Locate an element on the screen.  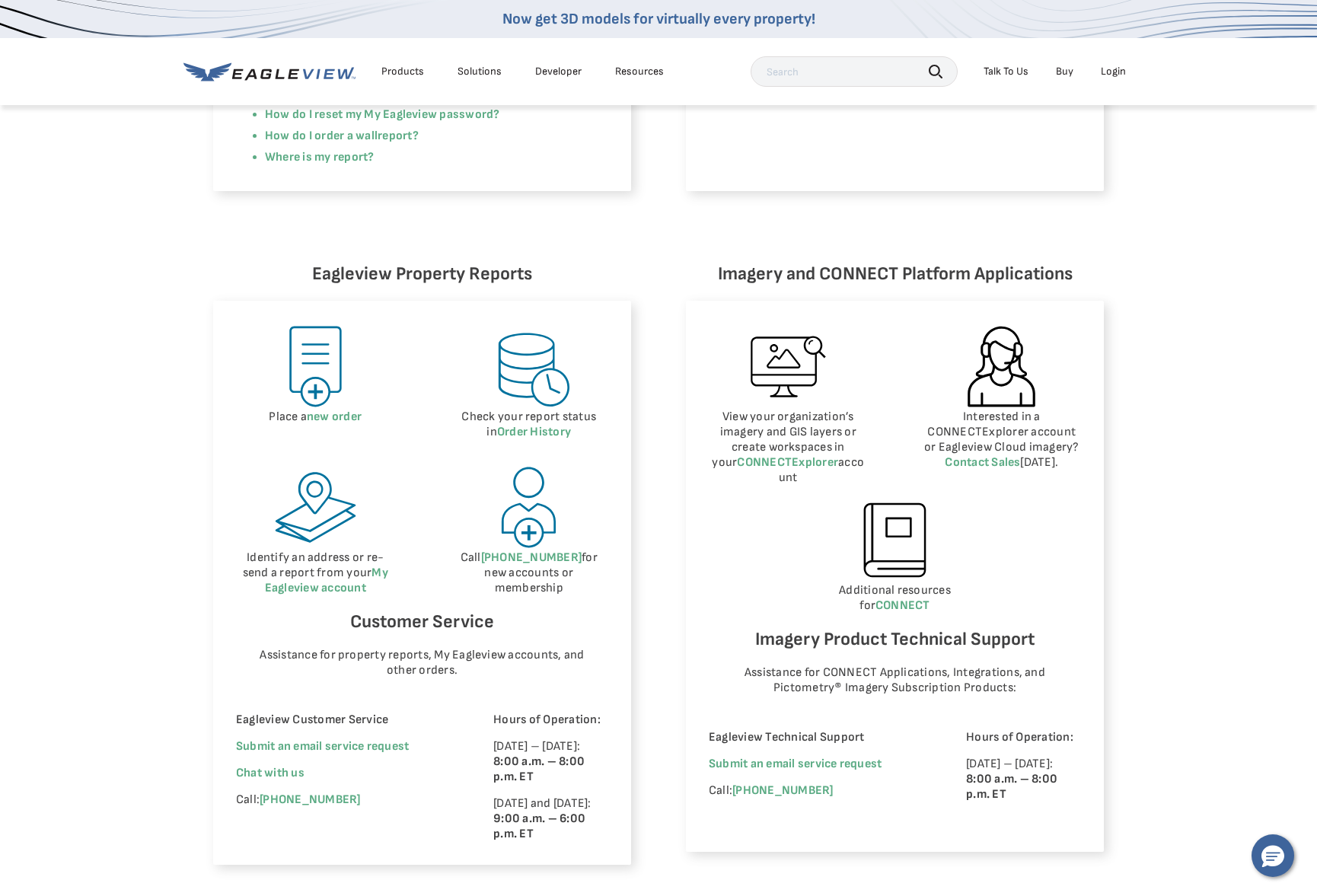
a: report is located at coordinates (394, 136).